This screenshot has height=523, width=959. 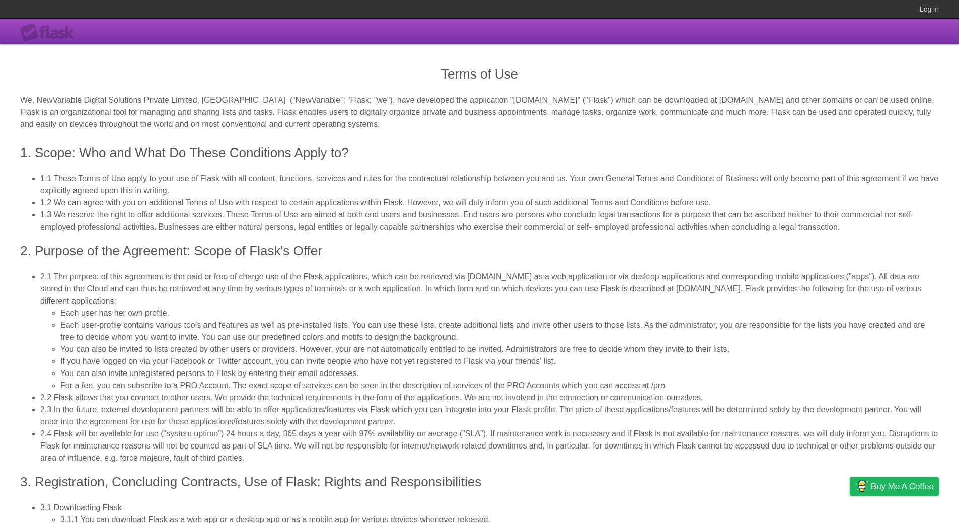 I want to click on div: Flask, so click(x=50, y=33).